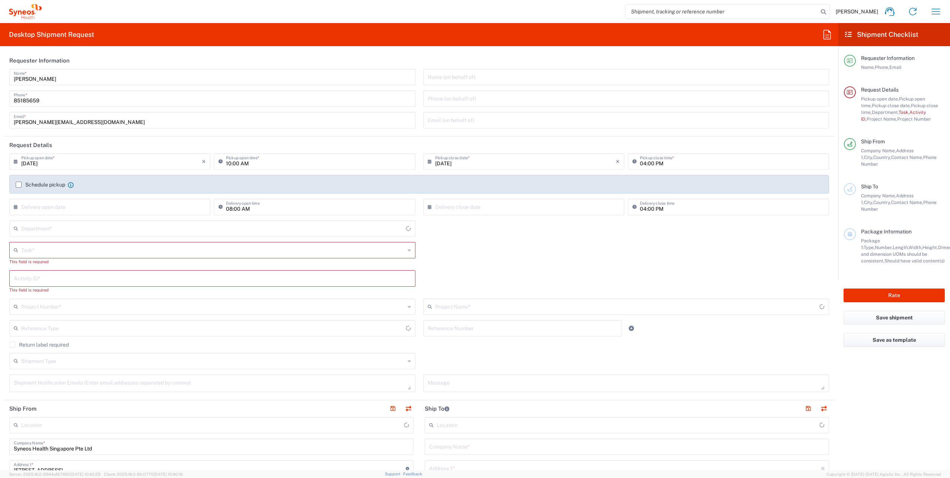 The image size is (950, 478). I want to click on a: Support, so click(394, 474).